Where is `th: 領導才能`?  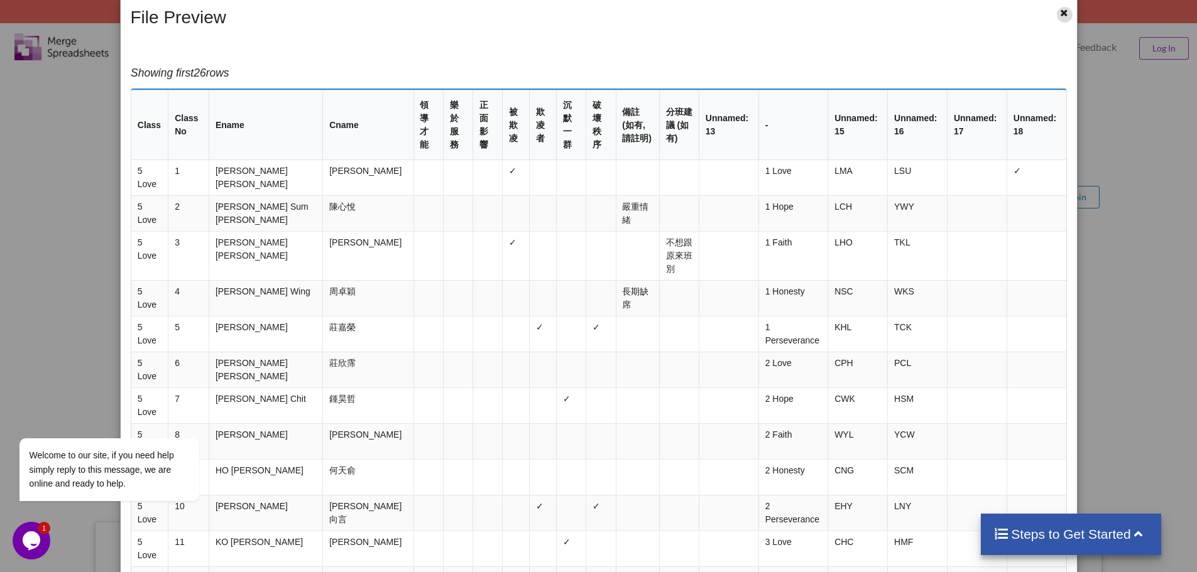 th: 領導才能 is located at coordinates (427, 125).